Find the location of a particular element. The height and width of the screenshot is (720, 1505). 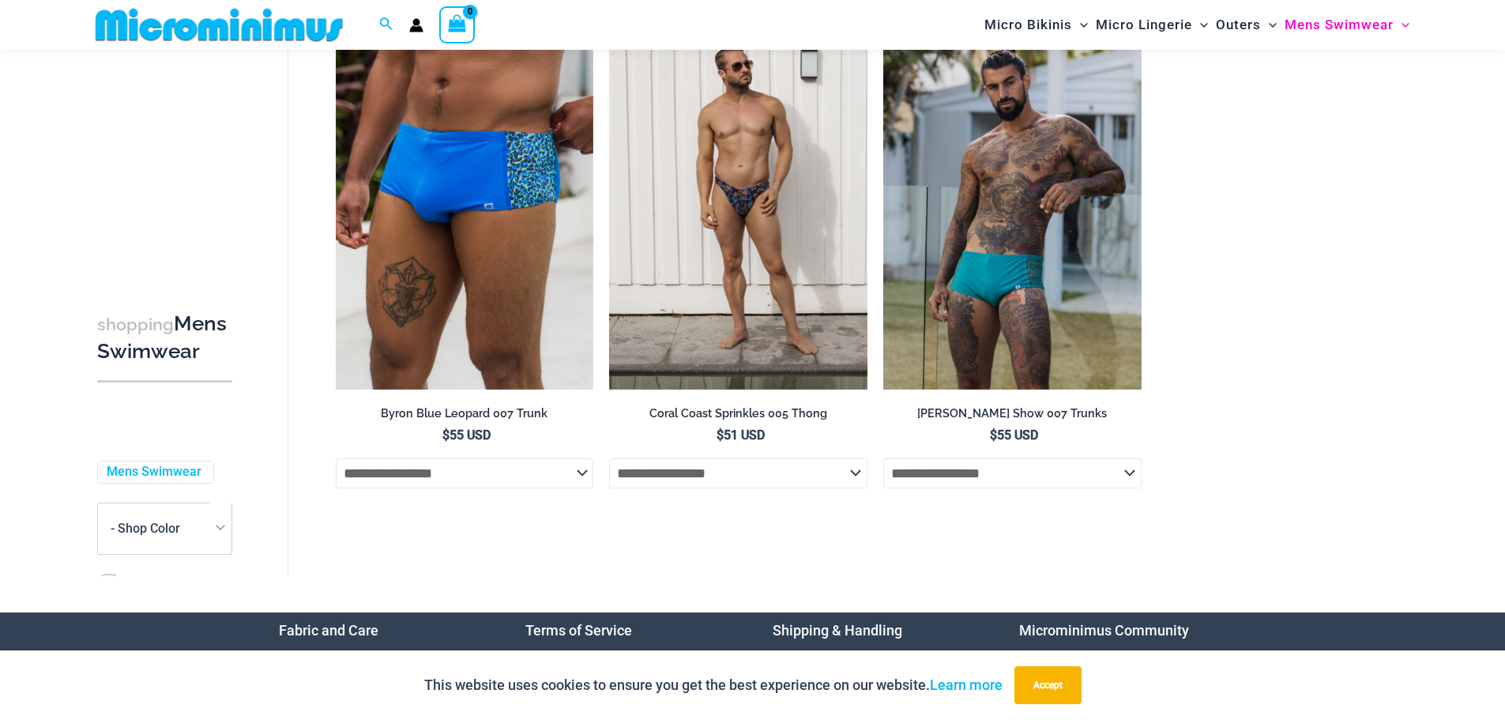

h3: Mens Swimwear is located at coordinates (164, 337).